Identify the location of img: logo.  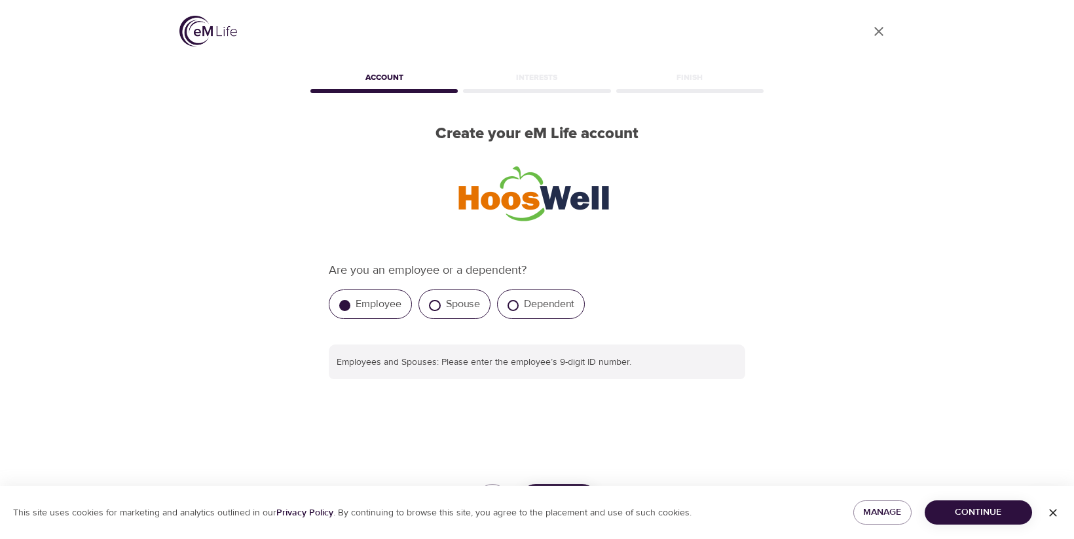
(208, 31).